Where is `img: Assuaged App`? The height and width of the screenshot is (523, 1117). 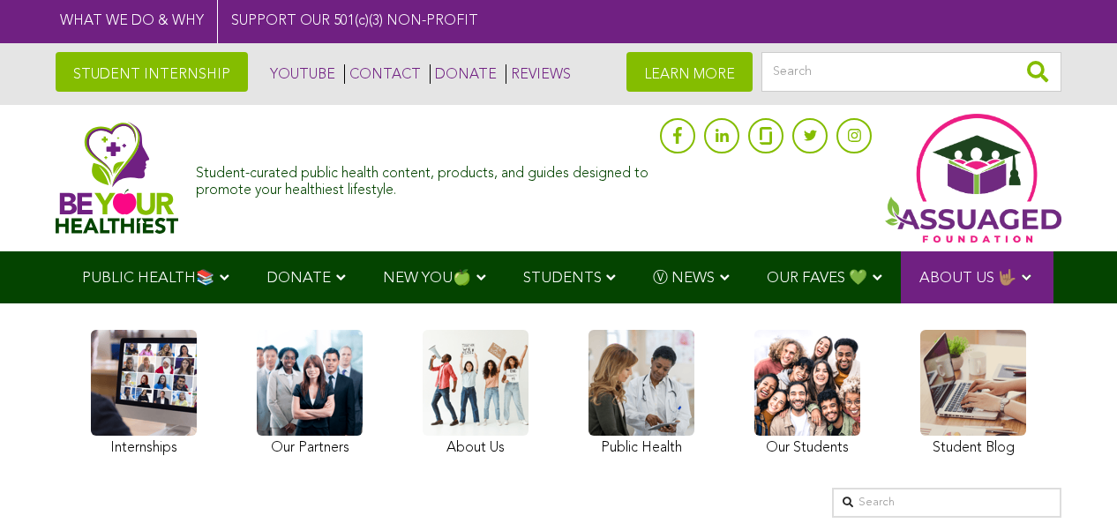 img: Assuaged App is located at coordinates (973, 178).